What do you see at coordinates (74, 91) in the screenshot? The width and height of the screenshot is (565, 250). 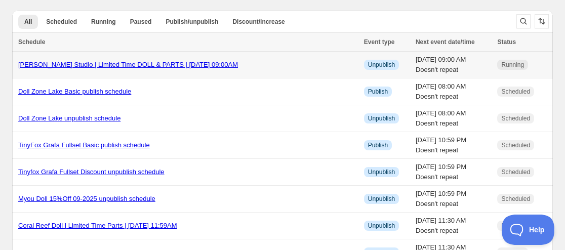 I see `a: Doll Zone Lake Basic publish schedule` at bounding box center [74, 91].